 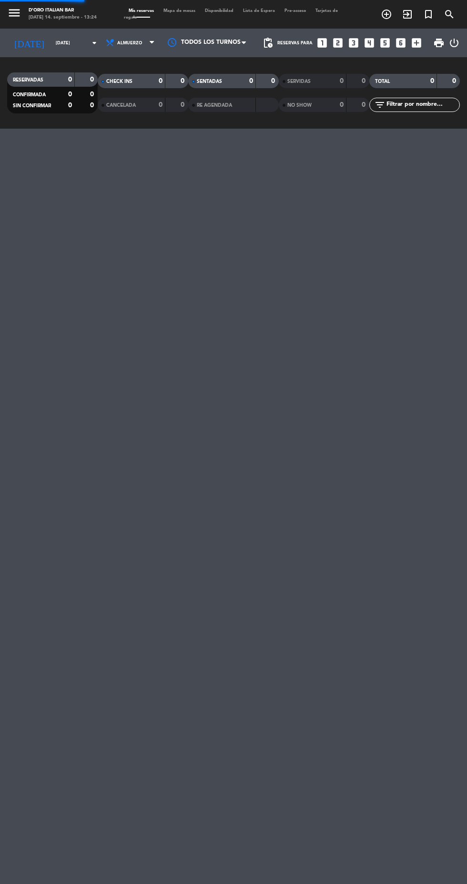 I want to click on span: CONFIRMADA, so click(x=29, y=95).